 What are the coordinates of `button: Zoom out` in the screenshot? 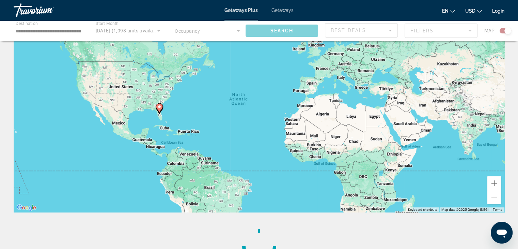 It's located at (494, 197).